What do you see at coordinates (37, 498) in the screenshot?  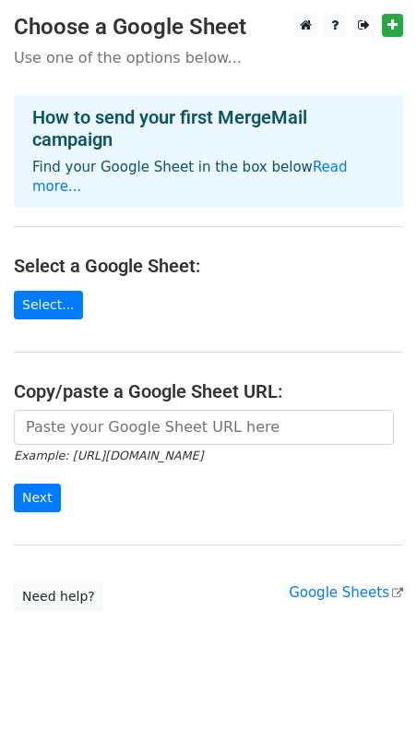 I see `input: Next` at bounding box center [37, 498].